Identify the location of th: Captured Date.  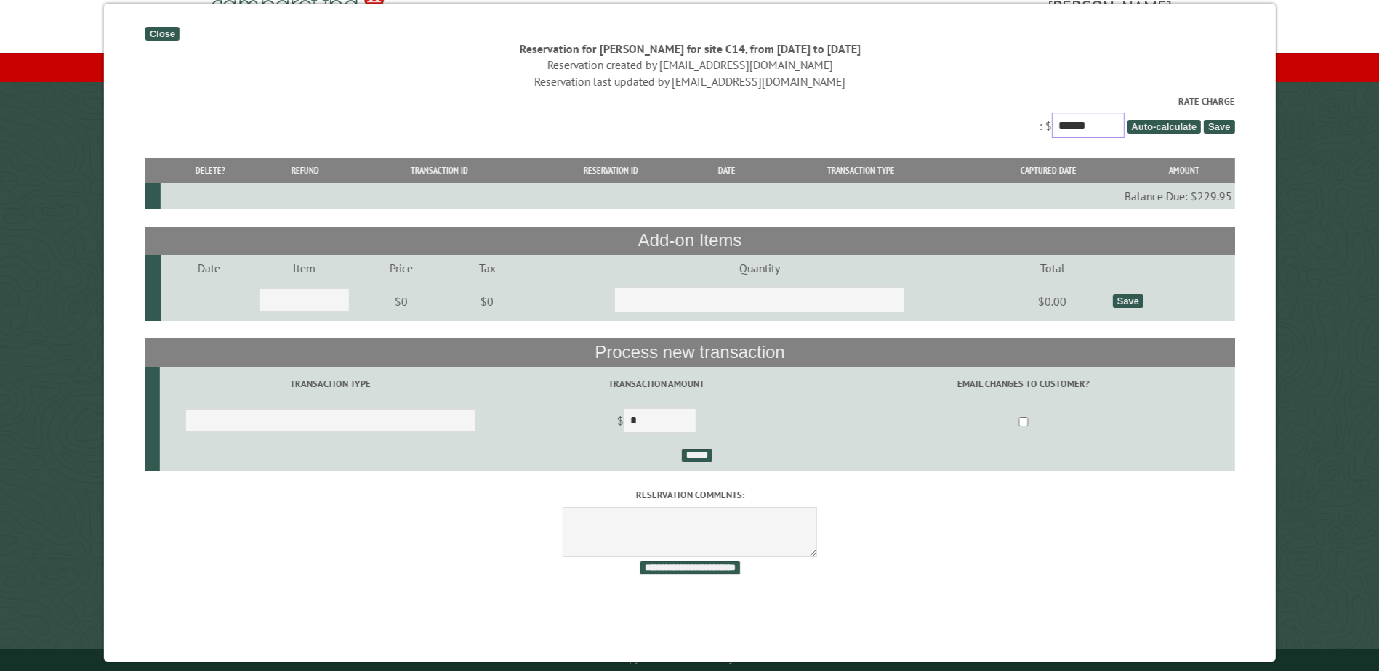
(1048, 170).